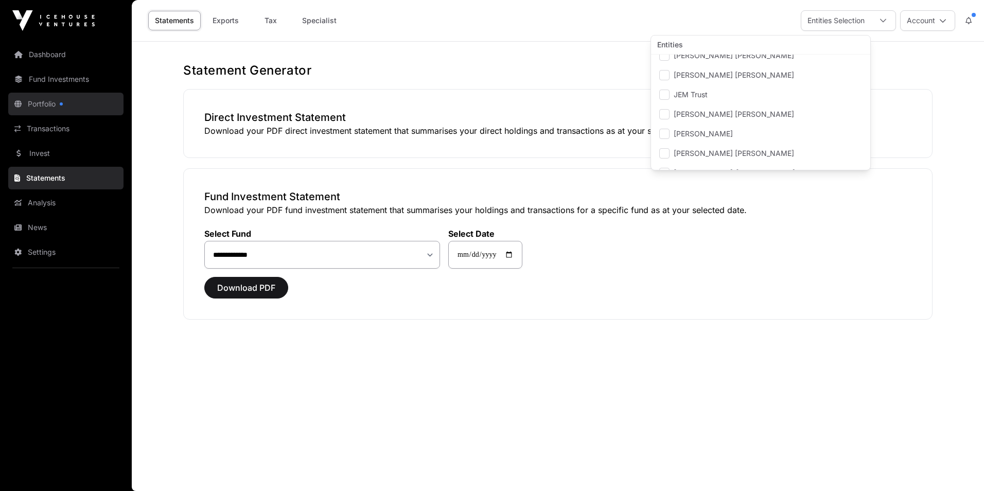 The height and width of the screenshot is (491, 984). Describe the element at coordinates (66, 104) in the screenshot. I see `a: Portfolio` at that location.